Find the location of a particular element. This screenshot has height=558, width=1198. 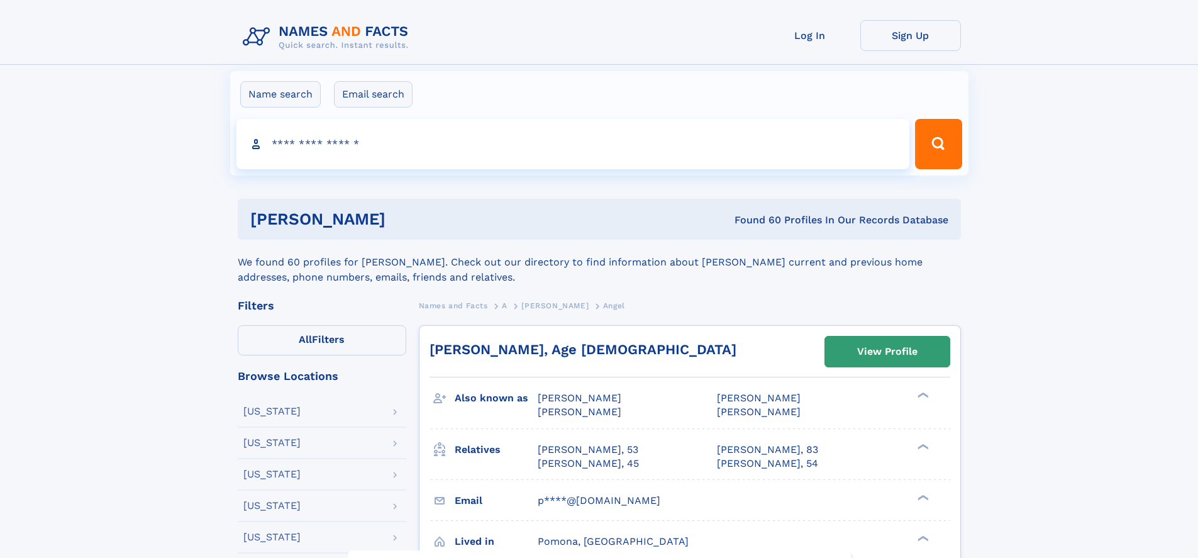

img: Logo Names and Facts is located at coordinates (328, 37).